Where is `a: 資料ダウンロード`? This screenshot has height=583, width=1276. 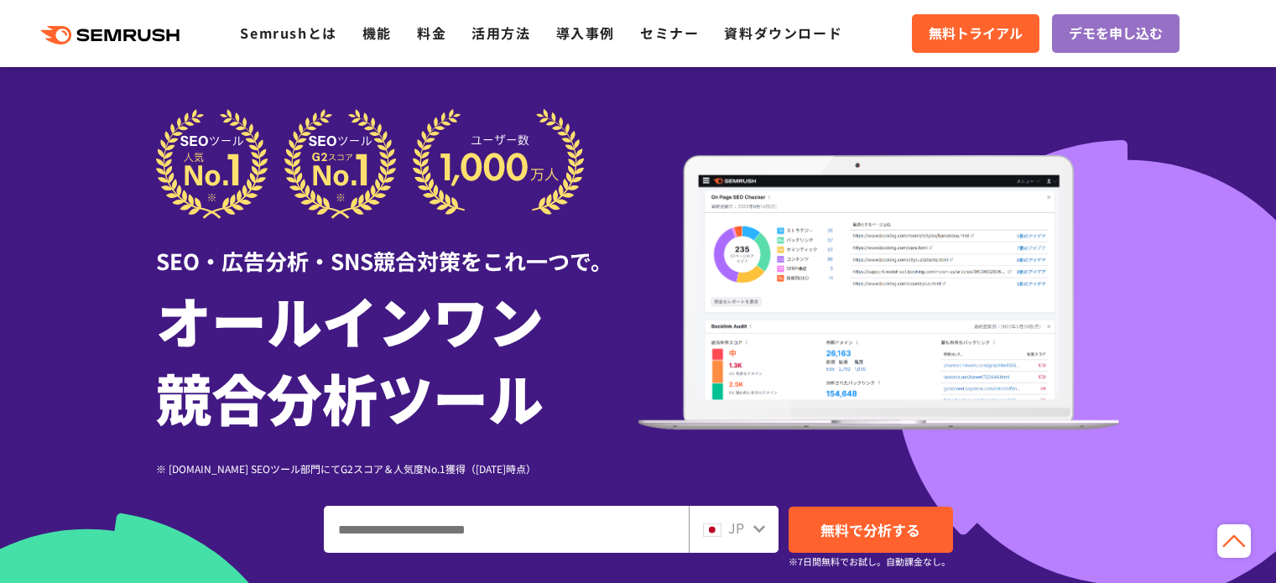
a: 資料ダウンロード is located at coordinates (783, 33).